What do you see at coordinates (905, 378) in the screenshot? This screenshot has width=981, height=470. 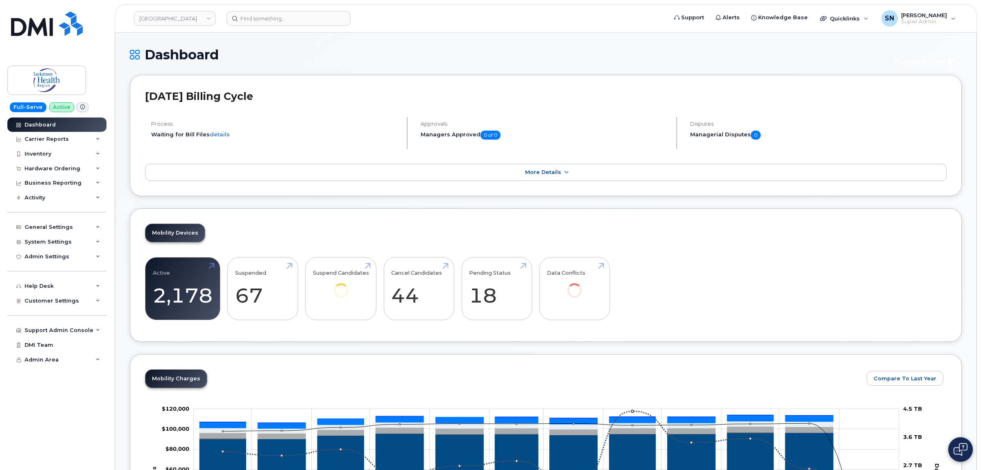 I see `span: Compare To Last Year` at bounding box center [905, 378].